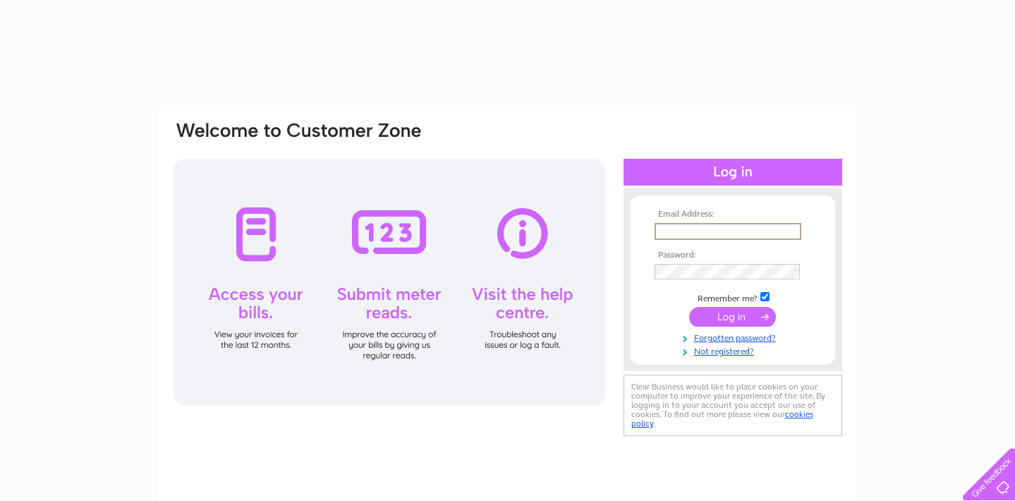 Image resolution: width=1015 pixels, height=501 pixels. I want to click on input: Submit, so click(732, 317).